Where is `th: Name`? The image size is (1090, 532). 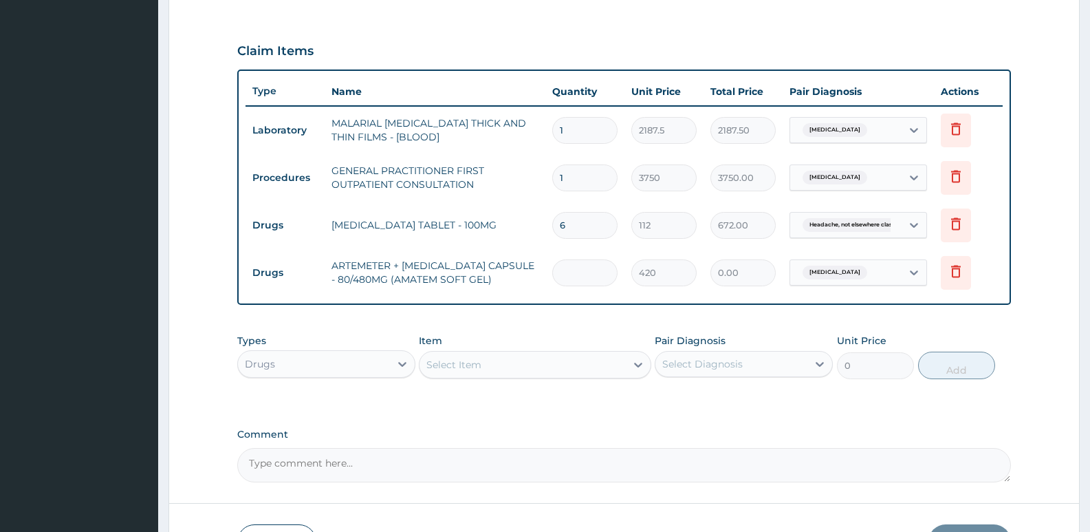 th: Name is located at coordinates (435, 91).